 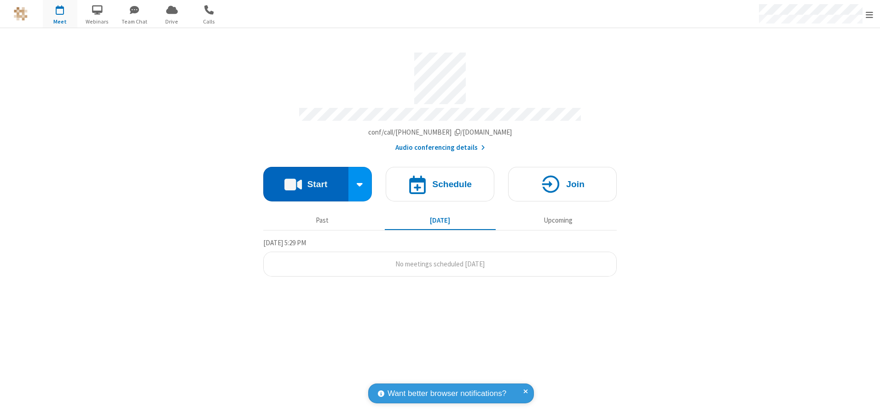 What do you see at coordinates (317, 184) in the screenshot?
I see `h4: Start` at bounding box center [317, 184].